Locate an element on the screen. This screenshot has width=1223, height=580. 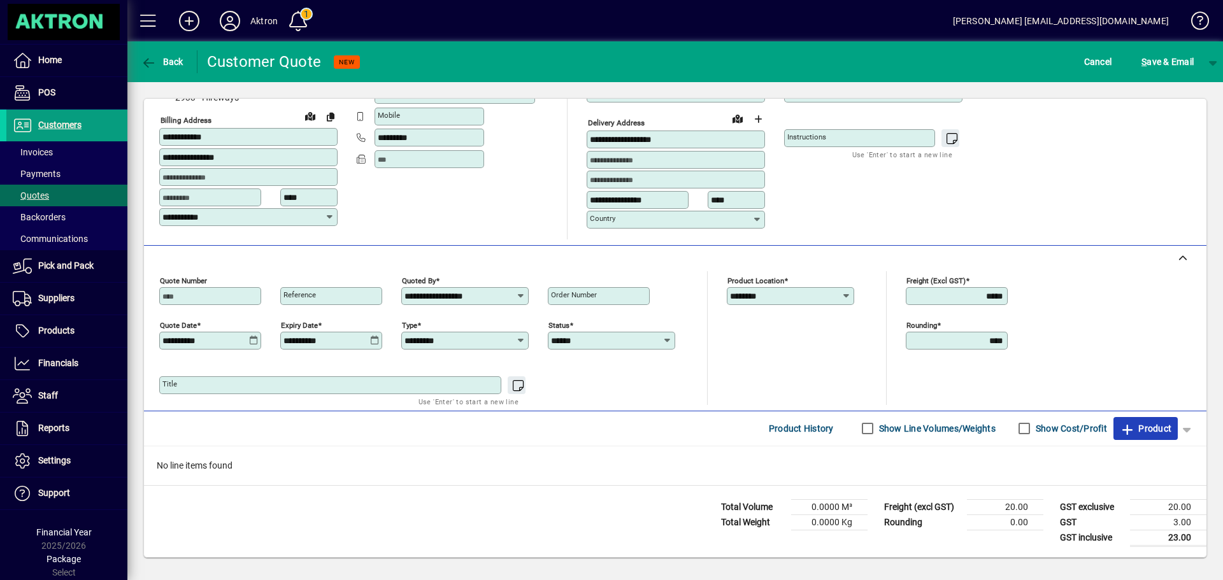
span: Settings is located at coordinates (54, 461).